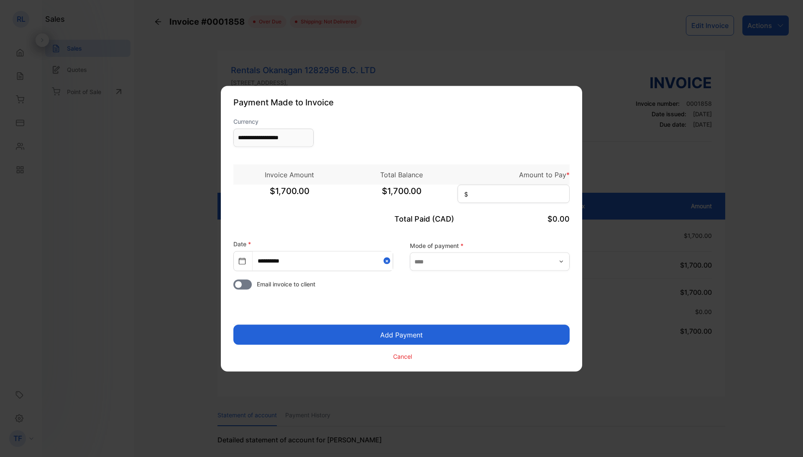 This screenshot has height=457, width=803. What do you see at coordinates (274, 121) in the screenshot?
I see `label: Currency` at bounding box center [274, 121].